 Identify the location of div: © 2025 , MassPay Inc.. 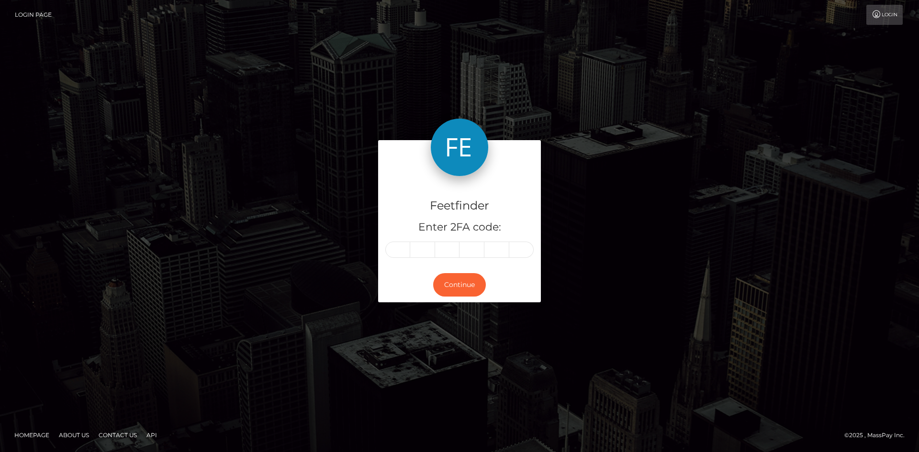
(878, 435).